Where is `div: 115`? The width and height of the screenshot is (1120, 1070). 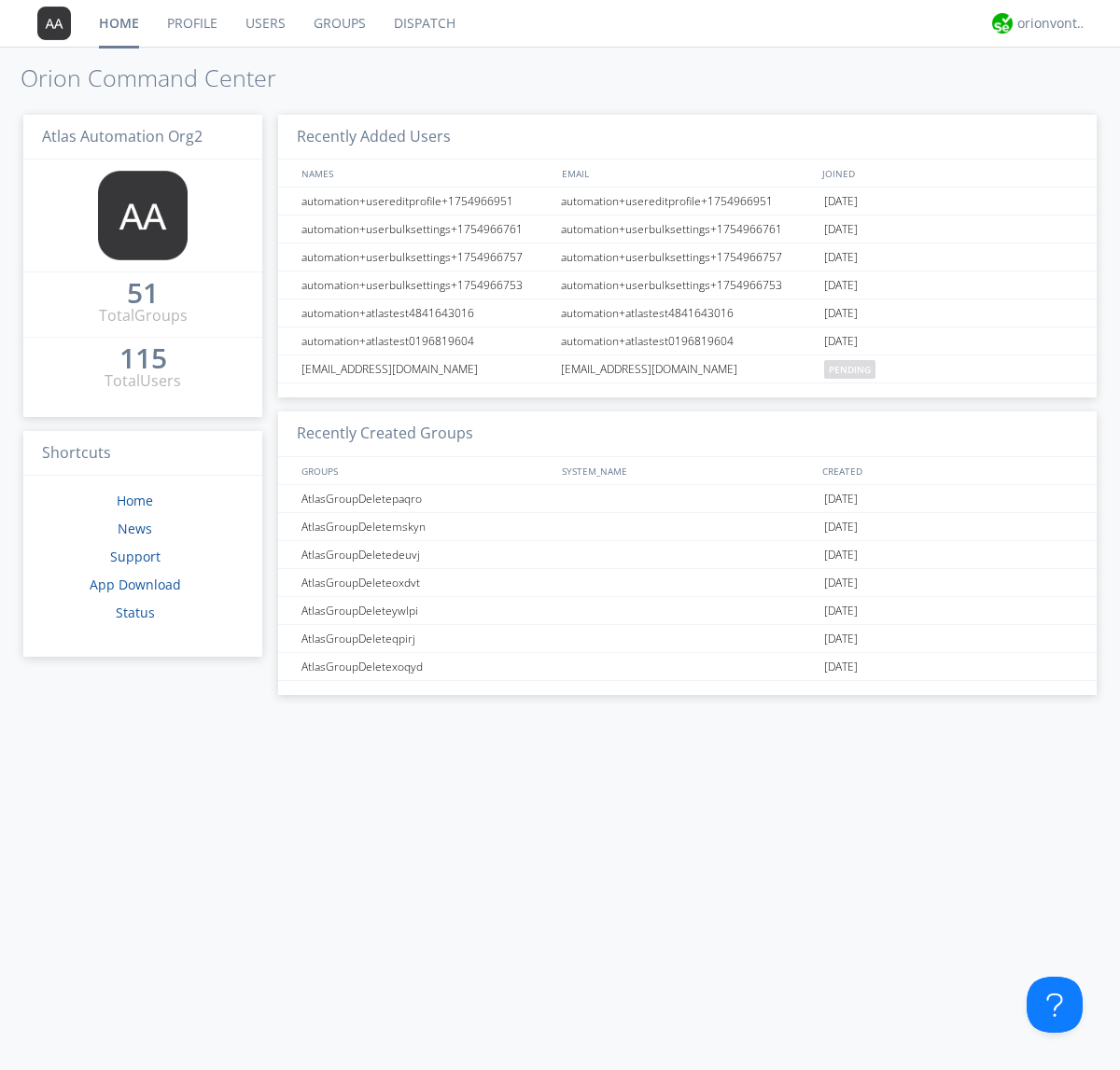
div: 115 is located at coordinates (143, 359).